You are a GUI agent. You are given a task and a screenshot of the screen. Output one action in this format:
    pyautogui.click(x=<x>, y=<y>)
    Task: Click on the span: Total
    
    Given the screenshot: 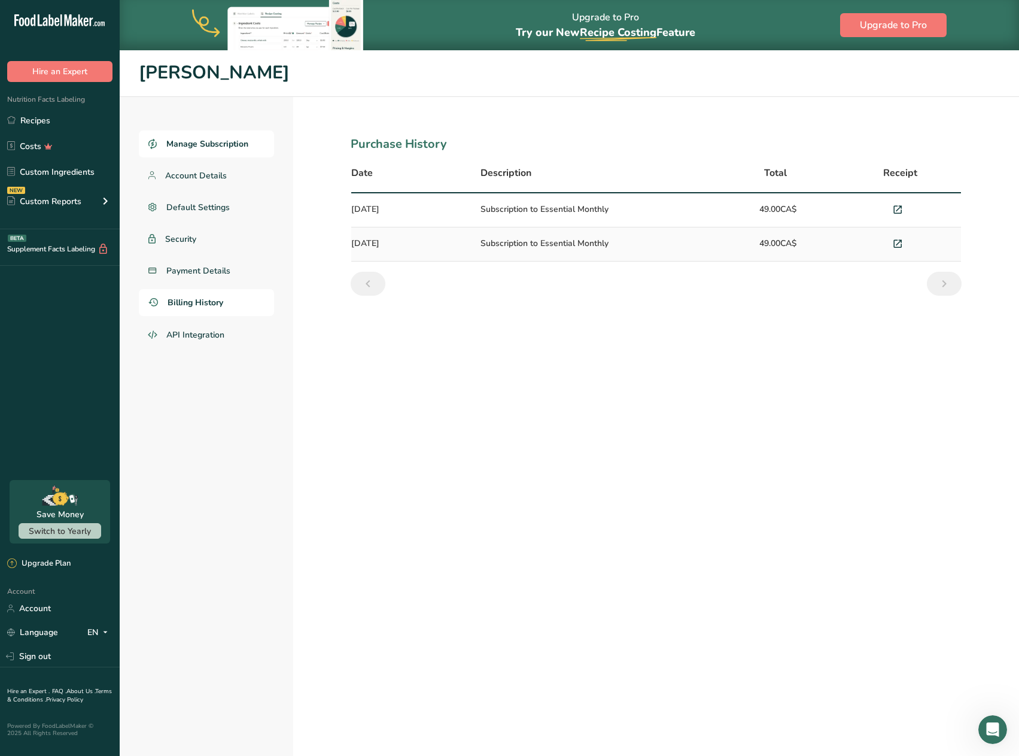 What is the action you would take?
    pyautogui.click(x=775, y=173)
    